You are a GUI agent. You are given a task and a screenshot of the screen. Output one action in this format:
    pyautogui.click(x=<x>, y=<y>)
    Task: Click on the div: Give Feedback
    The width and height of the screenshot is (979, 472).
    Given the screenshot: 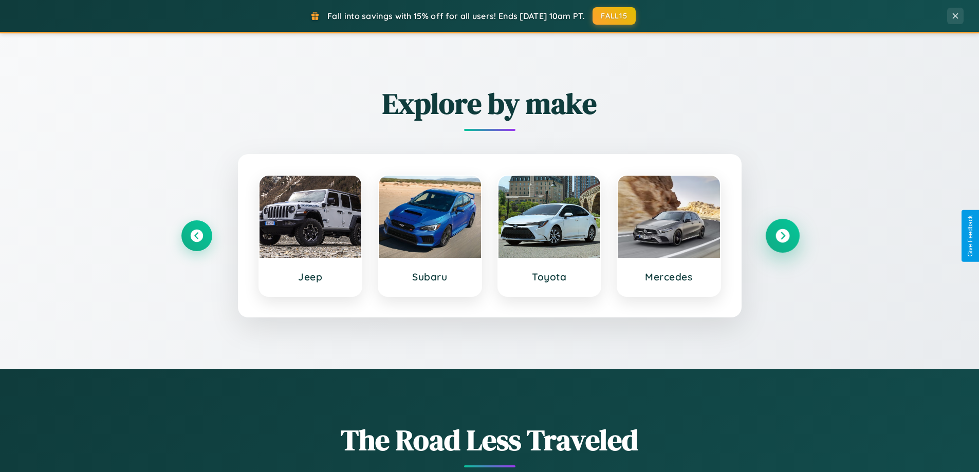 What is the action you would take?
    pyautogui.click(x=970, y=236)
    